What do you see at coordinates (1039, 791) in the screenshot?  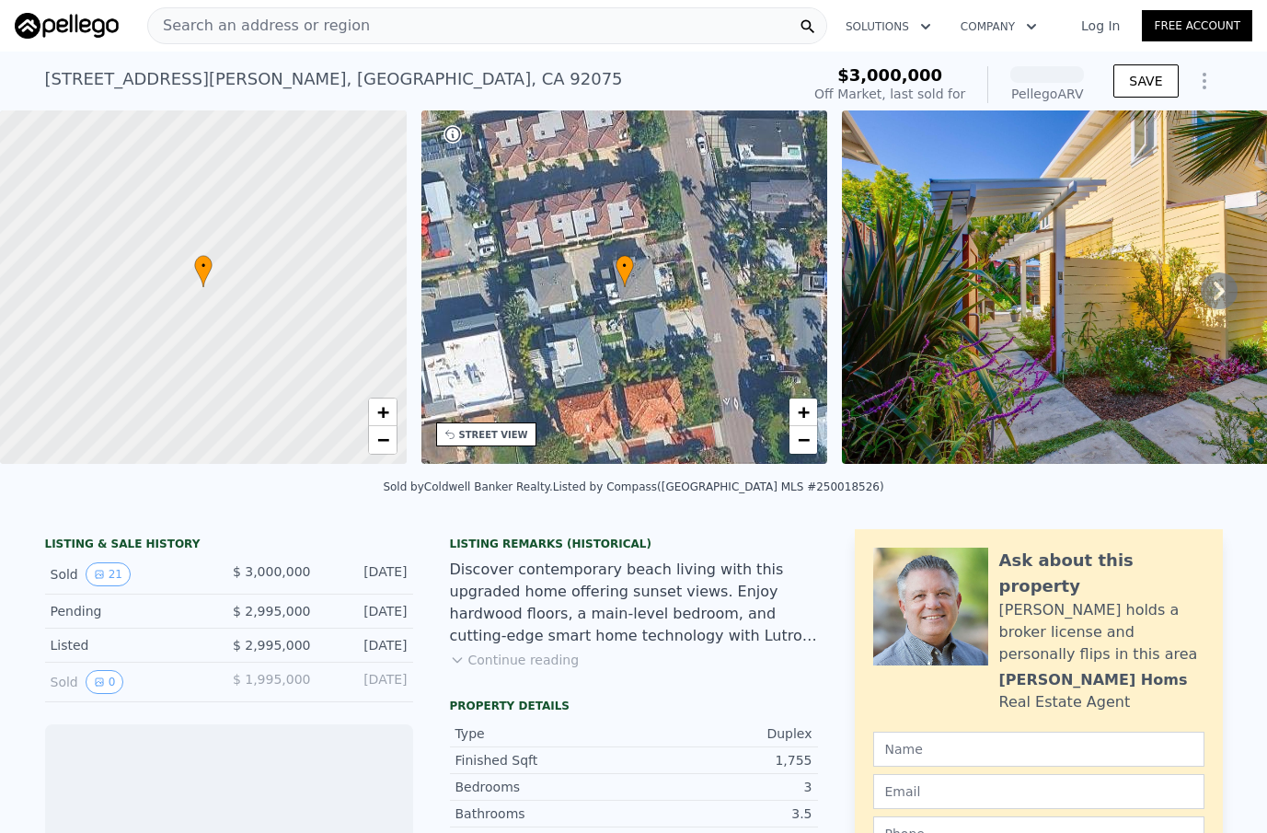 I see `input: Email` at bounding box center [1039, 791].